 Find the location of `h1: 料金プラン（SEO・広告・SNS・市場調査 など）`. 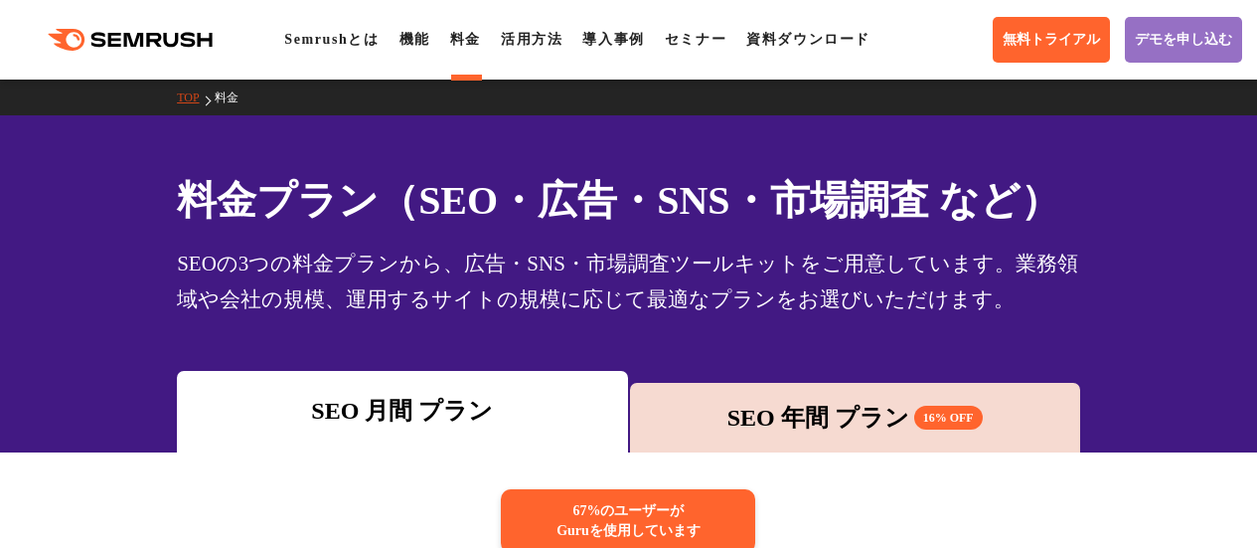

h1: 料金プラン（SEO・広告・SNS・市場調査 など） is located at coordinates (628, 200).